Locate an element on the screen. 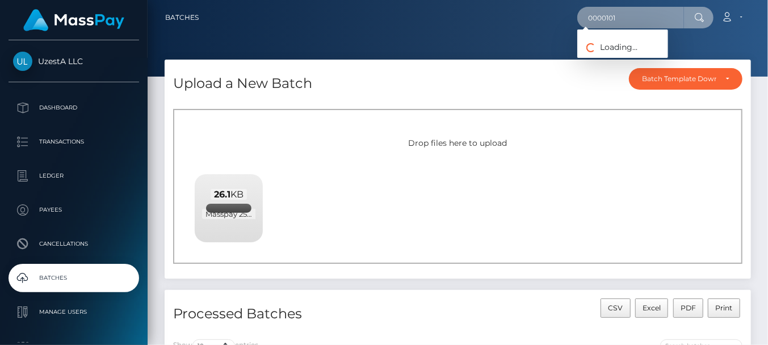  p: Payees is located at coordinates (74, 210).